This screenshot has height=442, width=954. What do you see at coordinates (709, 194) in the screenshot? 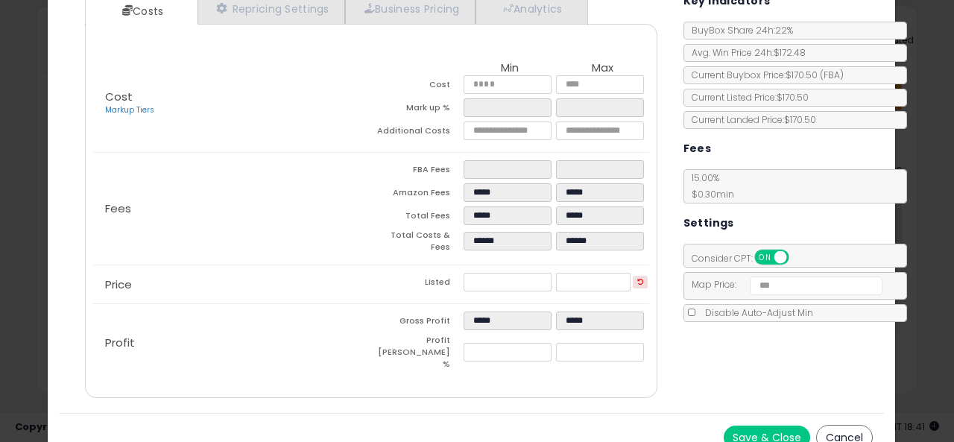
I see `span: $0.30 min` at bounding box center [709, 194].